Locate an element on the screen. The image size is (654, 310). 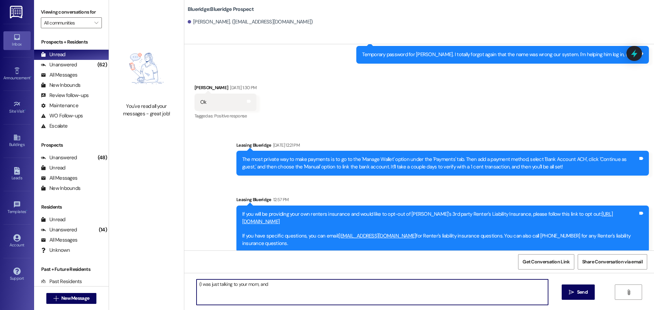
button: Get Conversation Link is located at coordinates (546, 262).